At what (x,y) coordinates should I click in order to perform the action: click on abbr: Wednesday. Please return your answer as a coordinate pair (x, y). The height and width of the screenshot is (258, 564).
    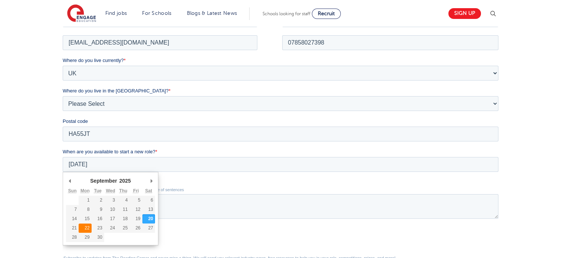
    Looking at the image, I should click on (47, 180).